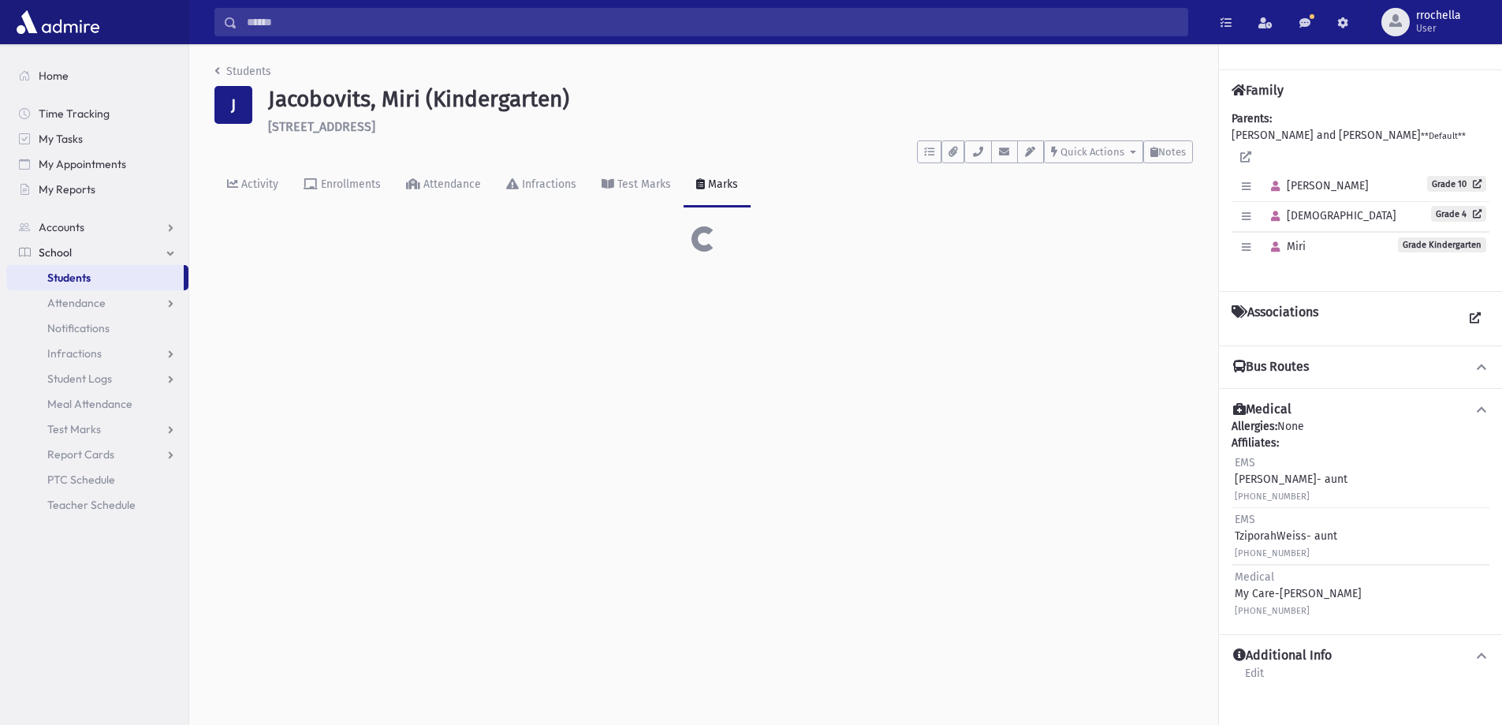  I want to click on span: Notes, so click(1172, 151).